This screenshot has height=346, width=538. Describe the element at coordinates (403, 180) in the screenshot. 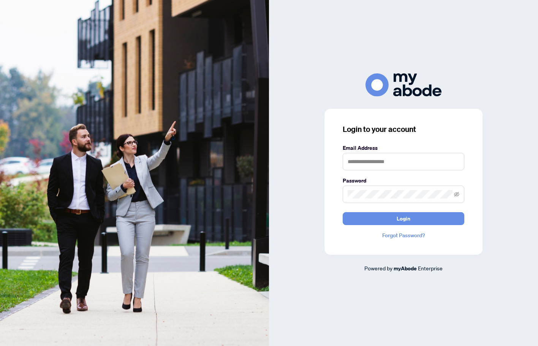

I see `label: Password` at that location.